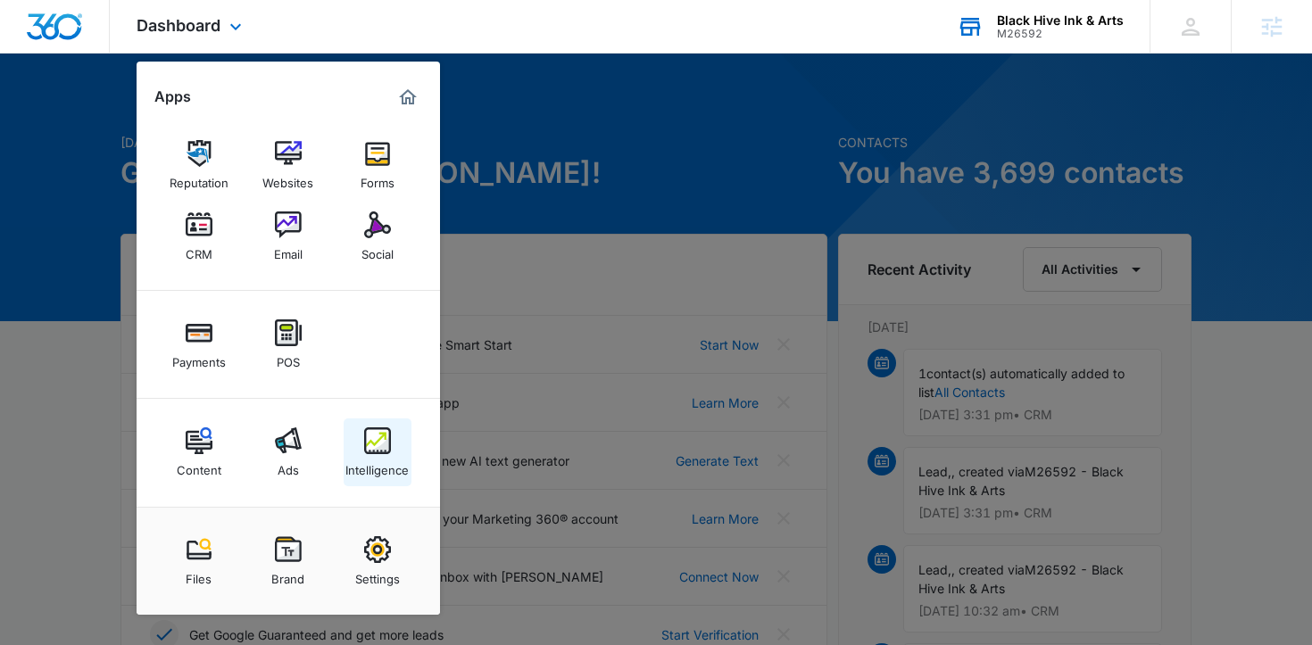 The image size is (1312, 645). Describe the element at coordinates (408, 97) in the screenshot. I see `a: Marketing 360® Dashboard` at that location.